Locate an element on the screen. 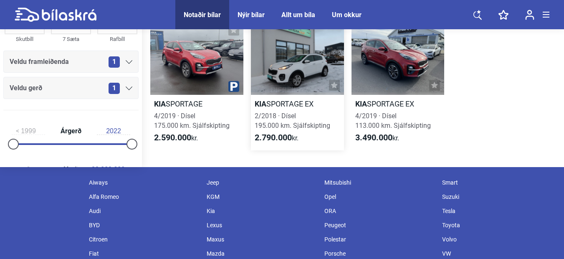  div: Um okkur is located at coordinates (346, 15).